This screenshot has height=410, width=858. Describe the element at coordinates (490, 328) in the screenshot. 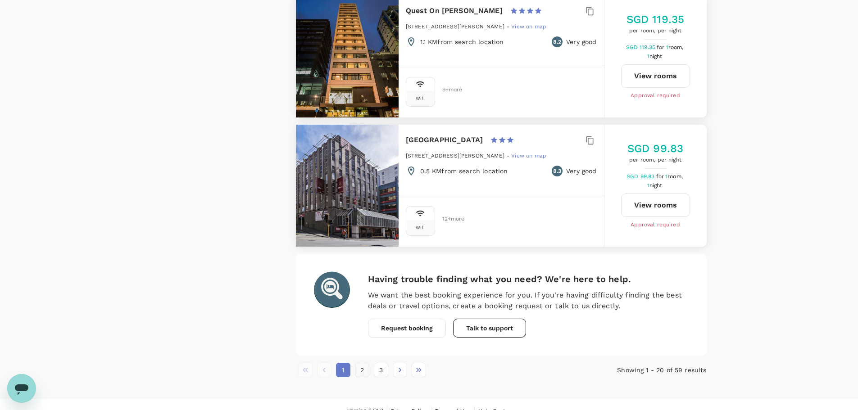

I see `button: Talk to support` at that location.